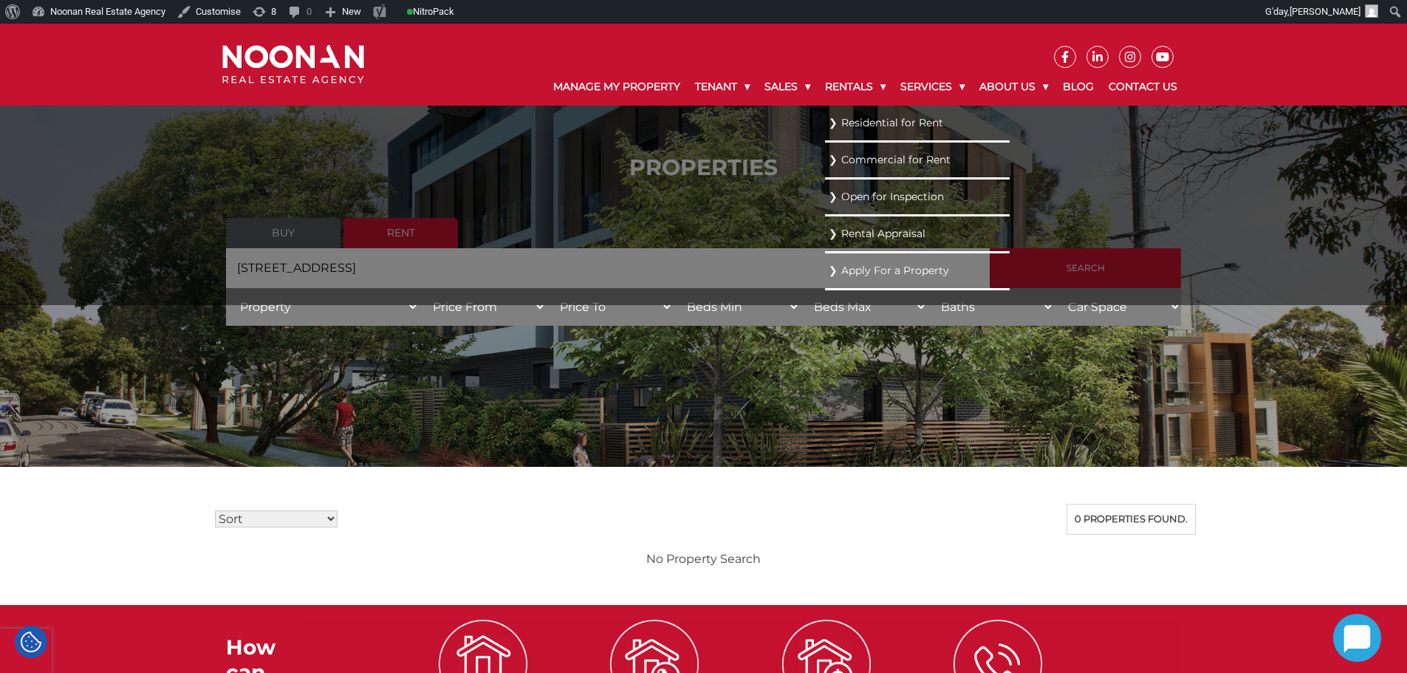 The image size is (1407, 673). Describe the element at coordinates (917, 196) in the screenshot. I see `a: Open for Inspection` at that location.